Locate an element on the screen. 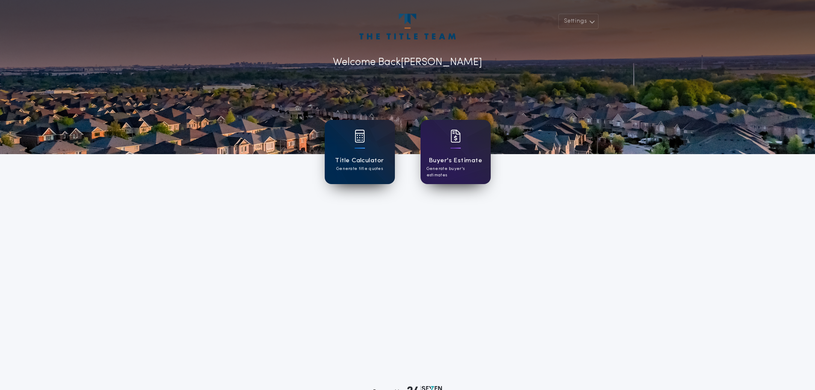  h1: Title Calculator is located at coordinates (359, 160).